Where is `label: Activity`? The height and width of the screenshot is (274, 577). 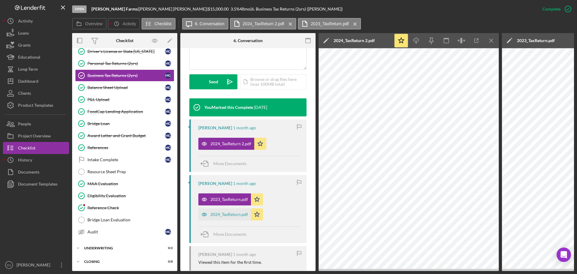
label: Activity is located at coordinates (129, 24).